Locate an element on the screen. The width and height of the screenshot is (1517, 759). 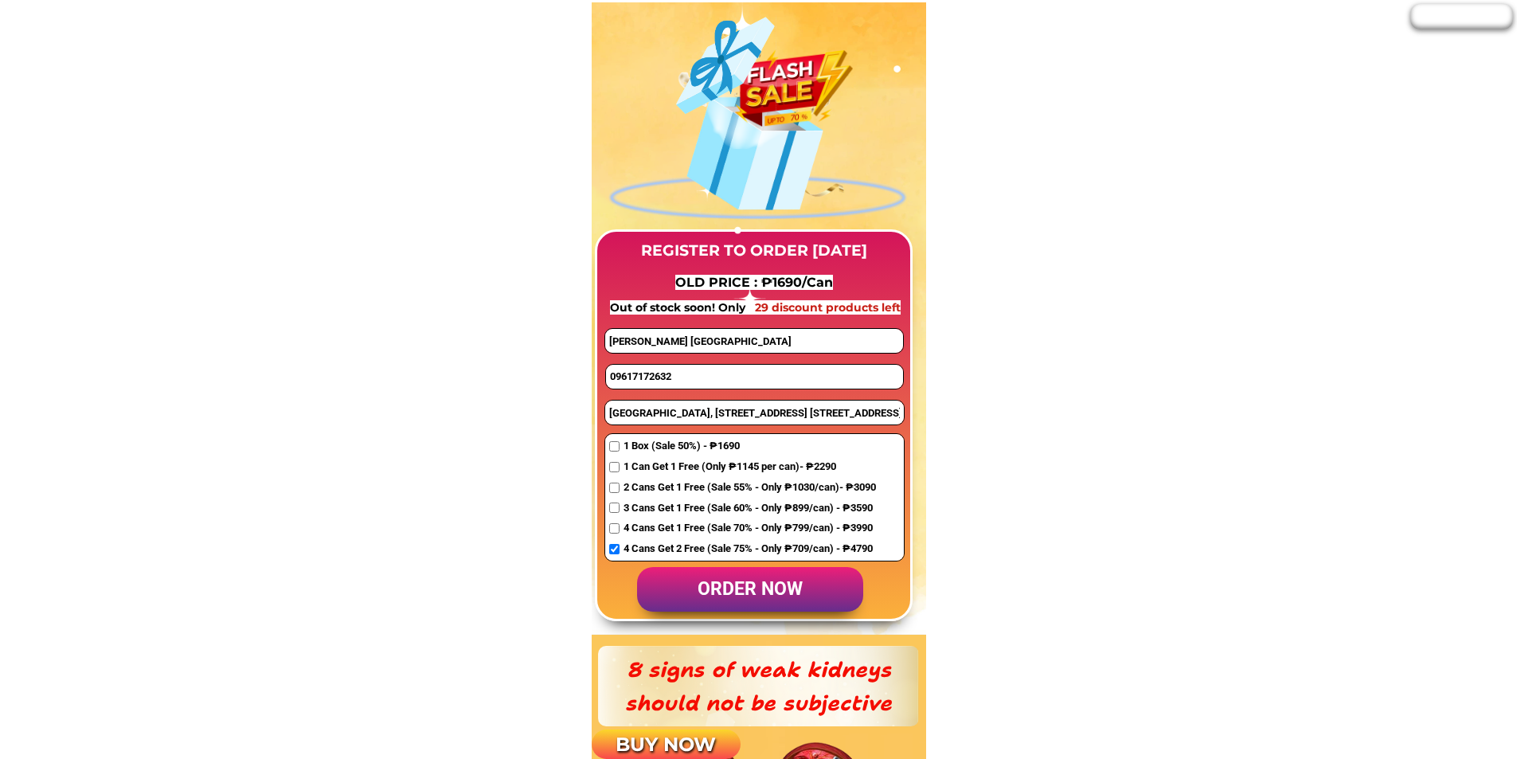
input: Phone number is located at coordinates (754, 377).